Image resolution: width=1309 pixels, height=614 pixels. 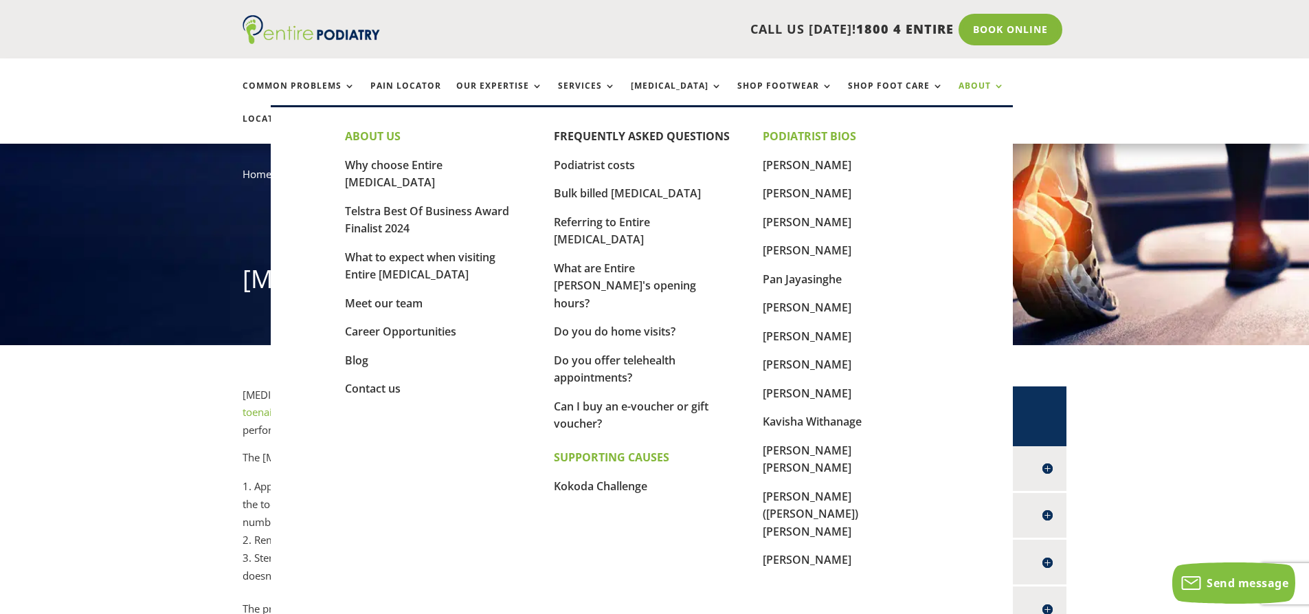 I want to click on a: Meet our team, so click(x=383, y=303).